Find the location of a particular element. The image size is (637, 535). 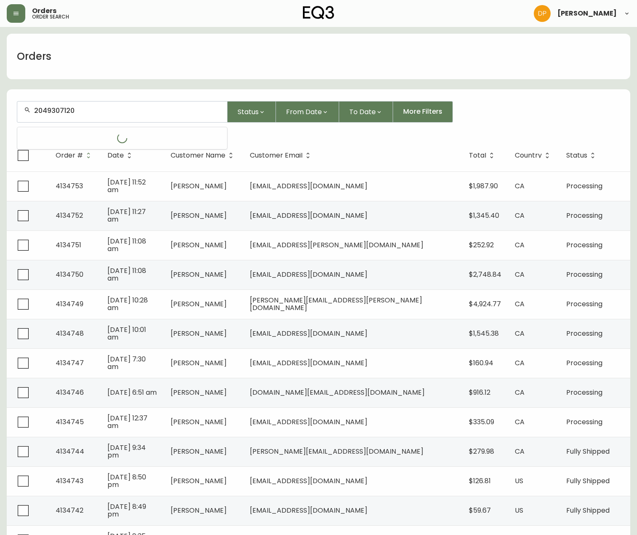

span: $59.67 is located at coordinates (480, 511).